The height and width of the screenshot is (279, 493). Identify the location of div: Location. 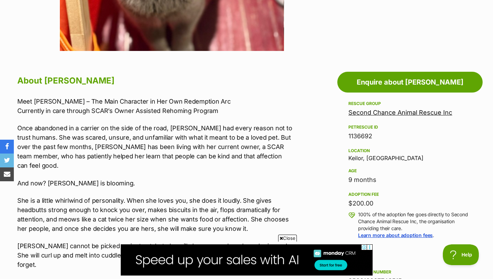
(410, 151).